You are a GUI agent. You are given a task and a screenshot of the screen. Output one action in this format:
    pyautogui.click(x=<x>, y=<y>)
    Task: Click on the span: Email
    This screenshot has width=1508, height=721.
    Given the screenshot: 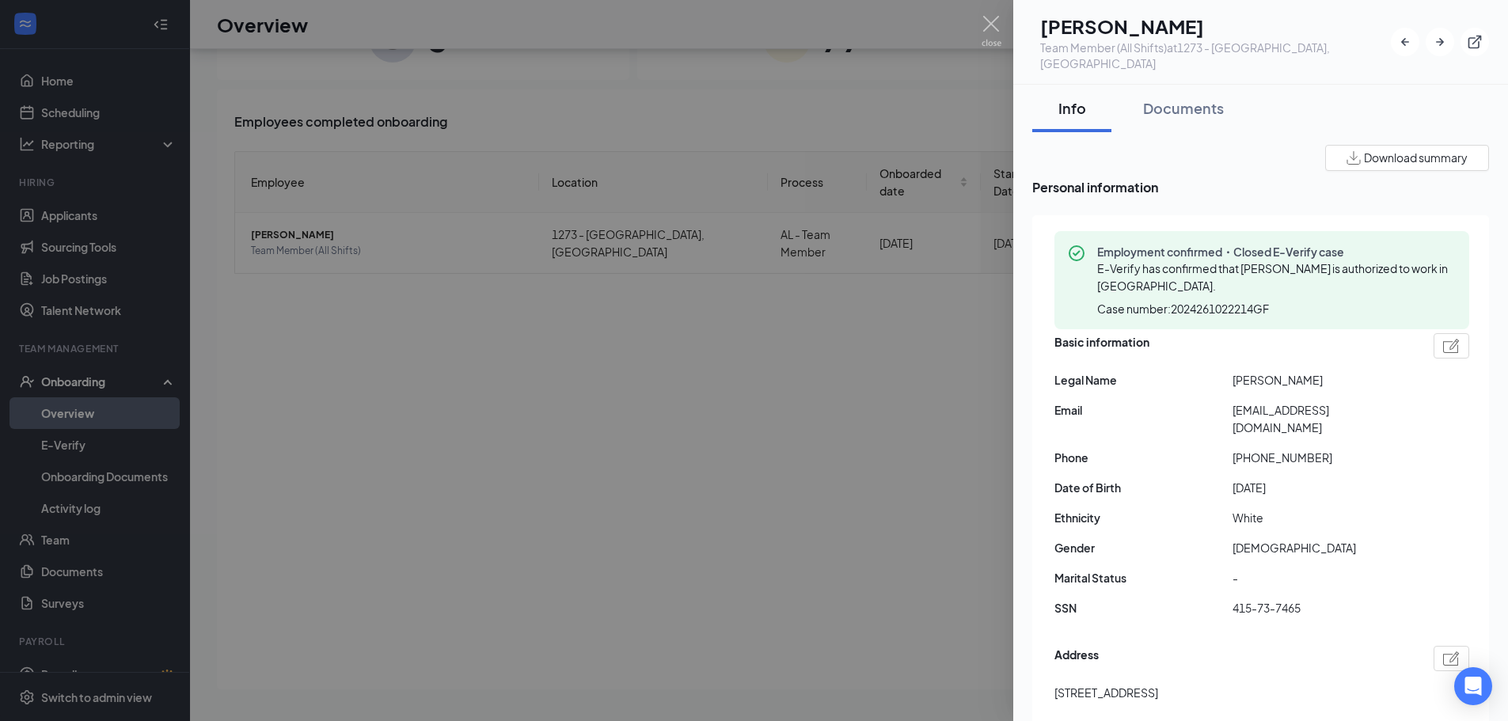 What is the action you would take?
    pyautogui.click(x=1143, y=410)
    